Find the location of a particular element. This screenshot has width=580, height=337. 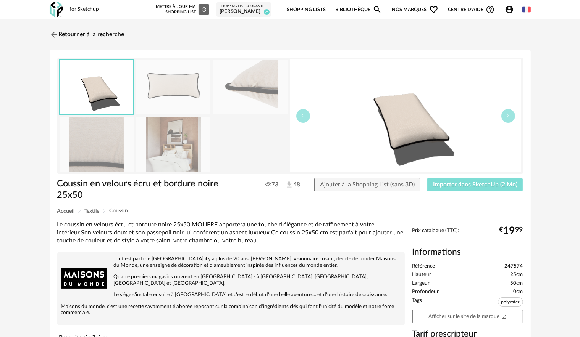

span: Importer dans SketchUp (2 Mo) is located at coordinates (475, 185).